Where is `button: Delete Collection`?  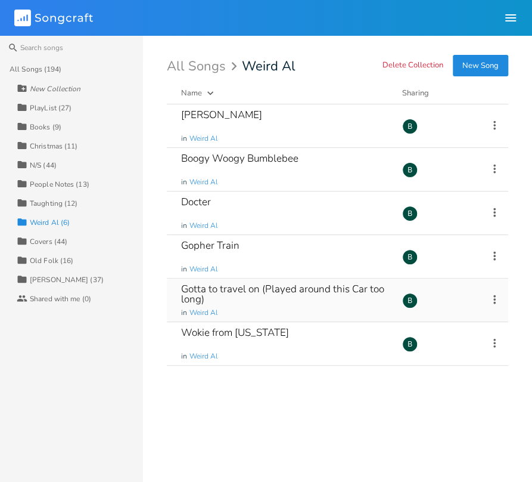
button: Delete Collection is located at coordinates (413, 66).